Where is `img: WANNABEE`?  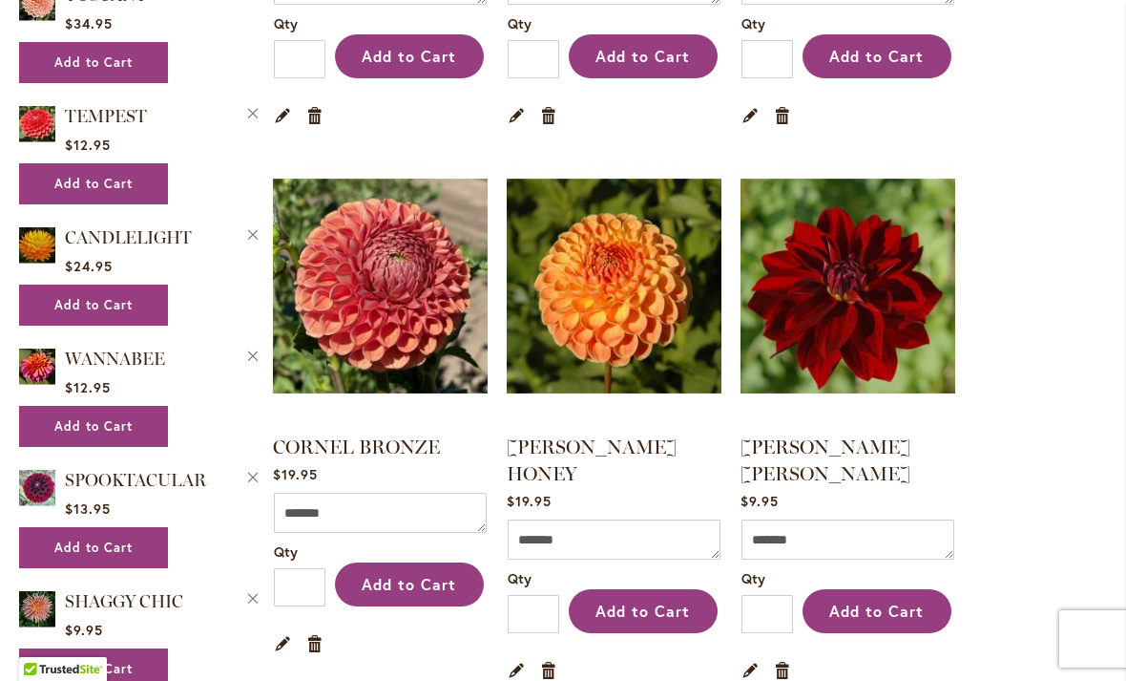
img: WANNABEE is located at coordinates (37, 366).